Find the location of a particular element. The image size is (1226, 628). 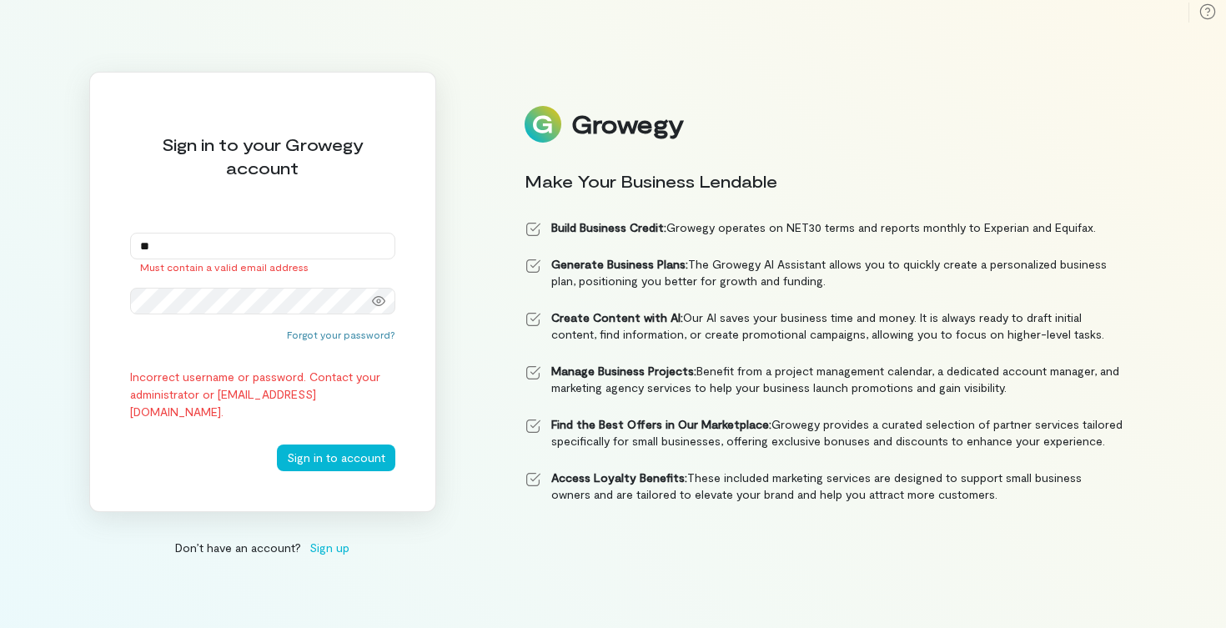

li: Growegy provides a curated selection of partner services tailored specifically for small business... is located at coordinates (824, 433).